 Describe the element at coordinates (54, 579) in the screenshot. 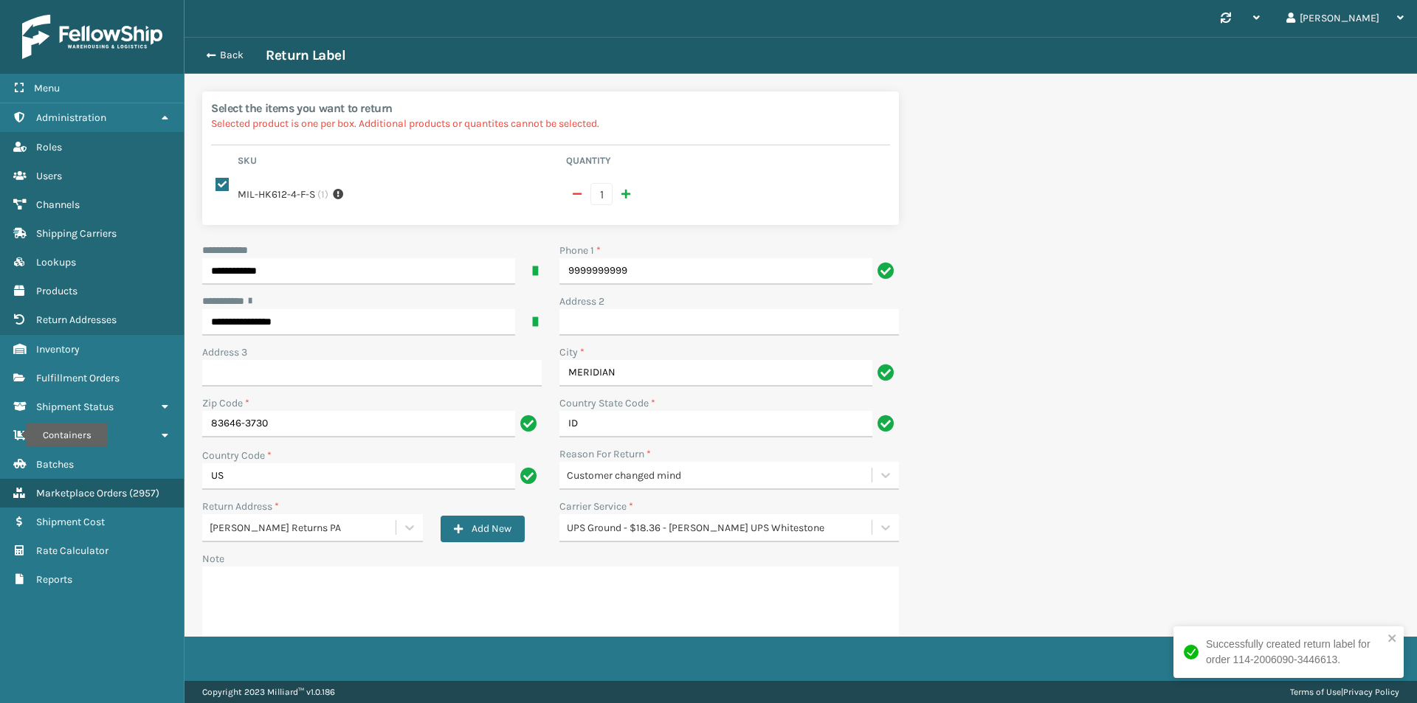

I see `span: Reports` at that location.